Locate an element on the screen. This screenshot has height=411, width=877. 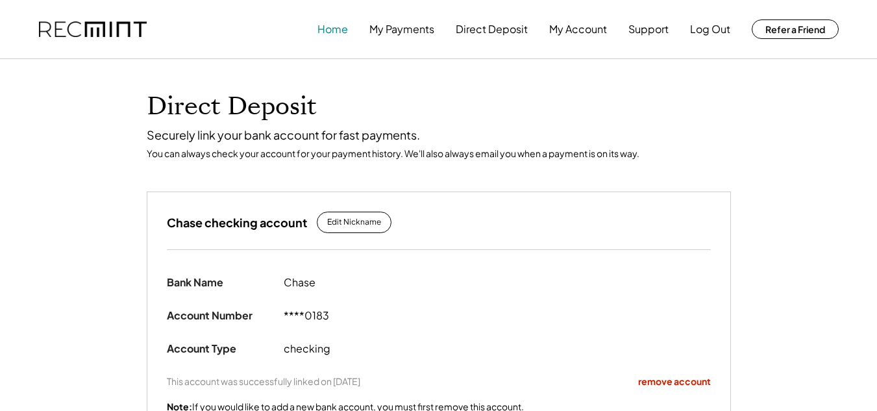
div: Securely link your bank account for fast payments. is located at coordinates (439, 134).